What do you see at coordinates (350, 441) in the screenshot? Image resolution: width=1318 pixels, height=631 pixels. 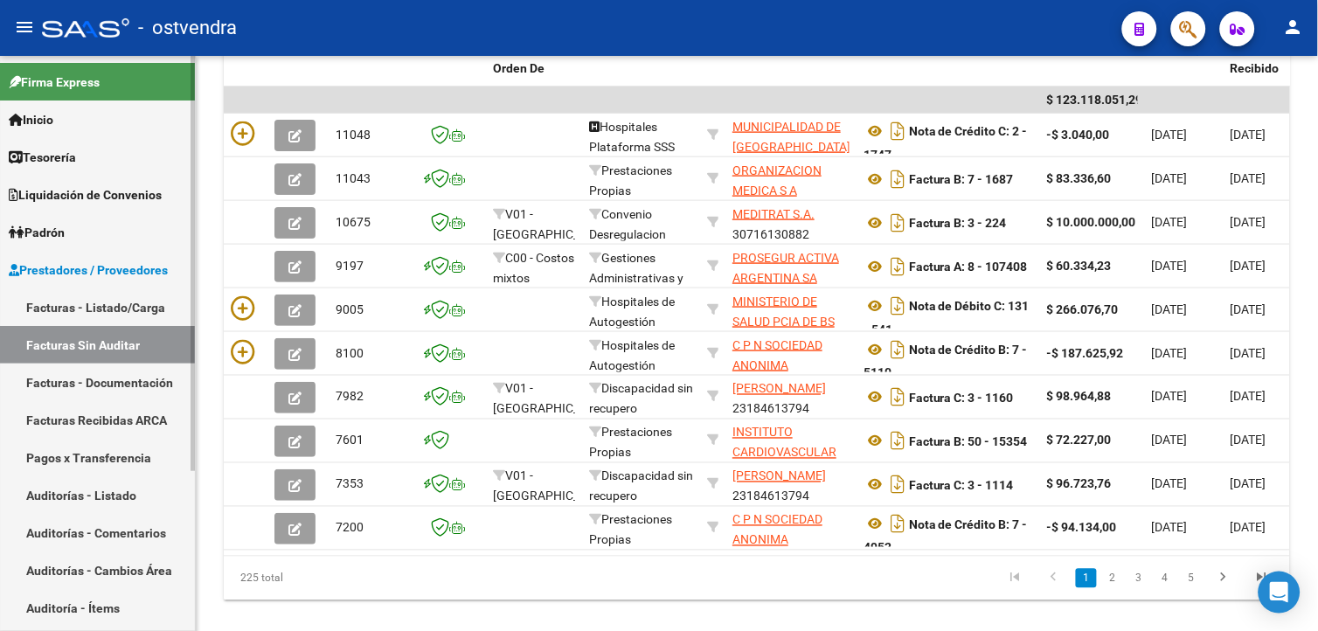 I see `span: 7601` at bounding box center [350, 441].